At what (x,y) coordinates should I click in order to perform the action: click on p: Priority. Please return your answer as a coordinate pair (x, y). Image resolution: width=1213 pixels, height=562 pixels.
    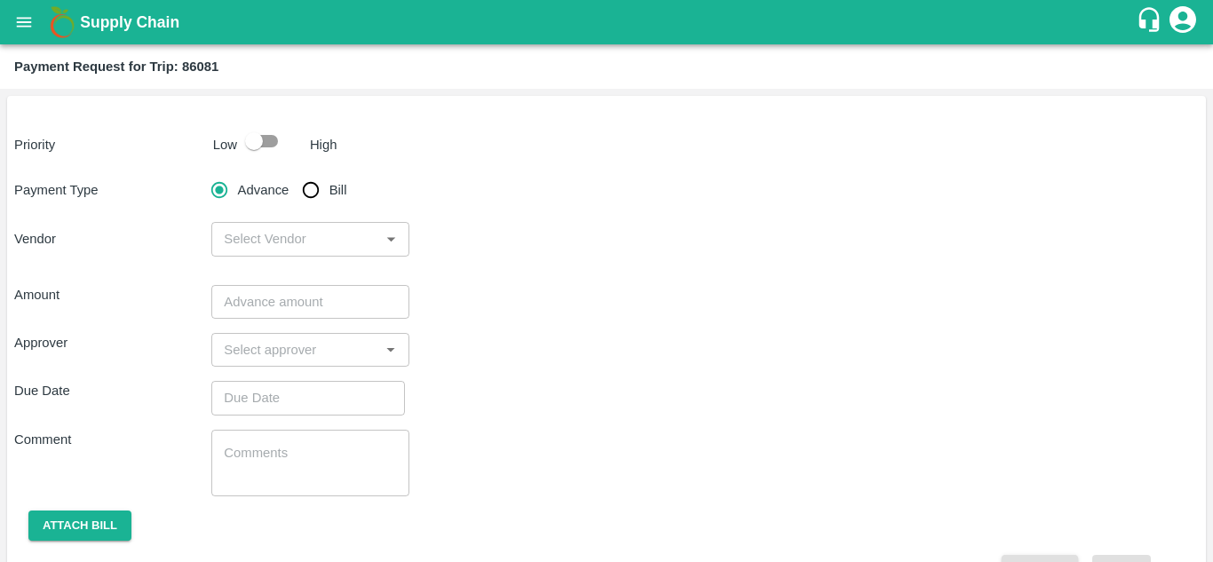
    Looking at the image, I should click on (110, 145).